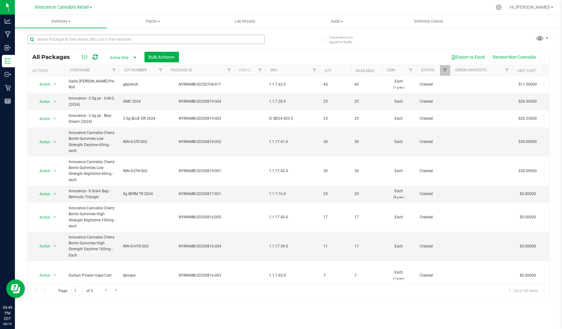 The image size is (562, 329). What do you see at coordinates (8, 101) in the screenshot?
I see `inline-svg: Reports` at bounding box center [8, 101].